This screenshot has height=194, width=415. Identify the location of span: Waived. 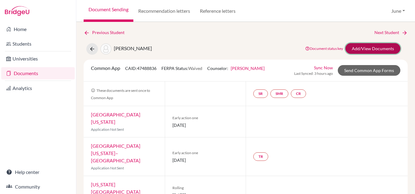
(195, 68).